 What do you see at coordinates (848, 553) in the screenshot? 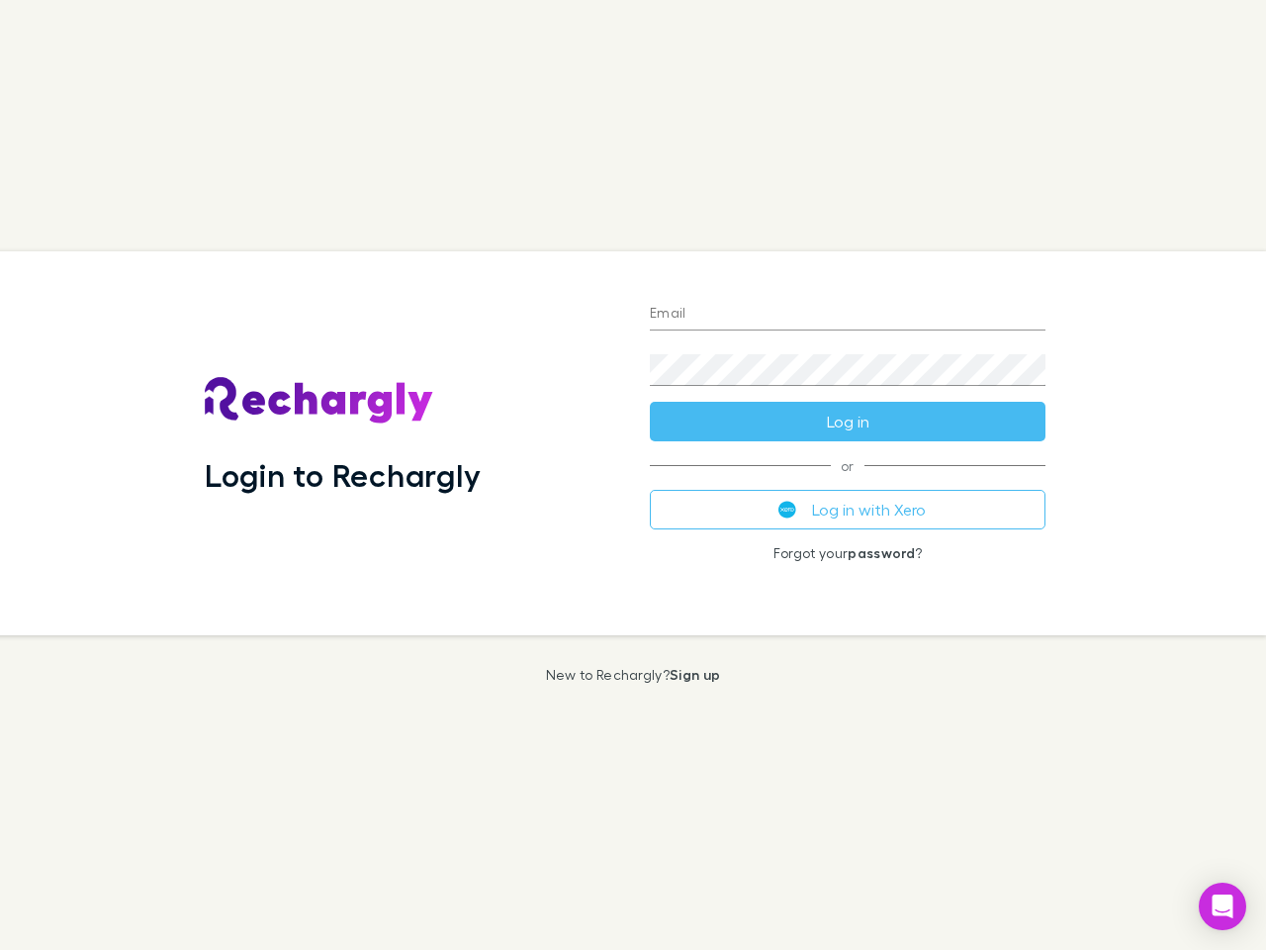
I see `p: Forgot your ?` at bounding box center [848, 553].